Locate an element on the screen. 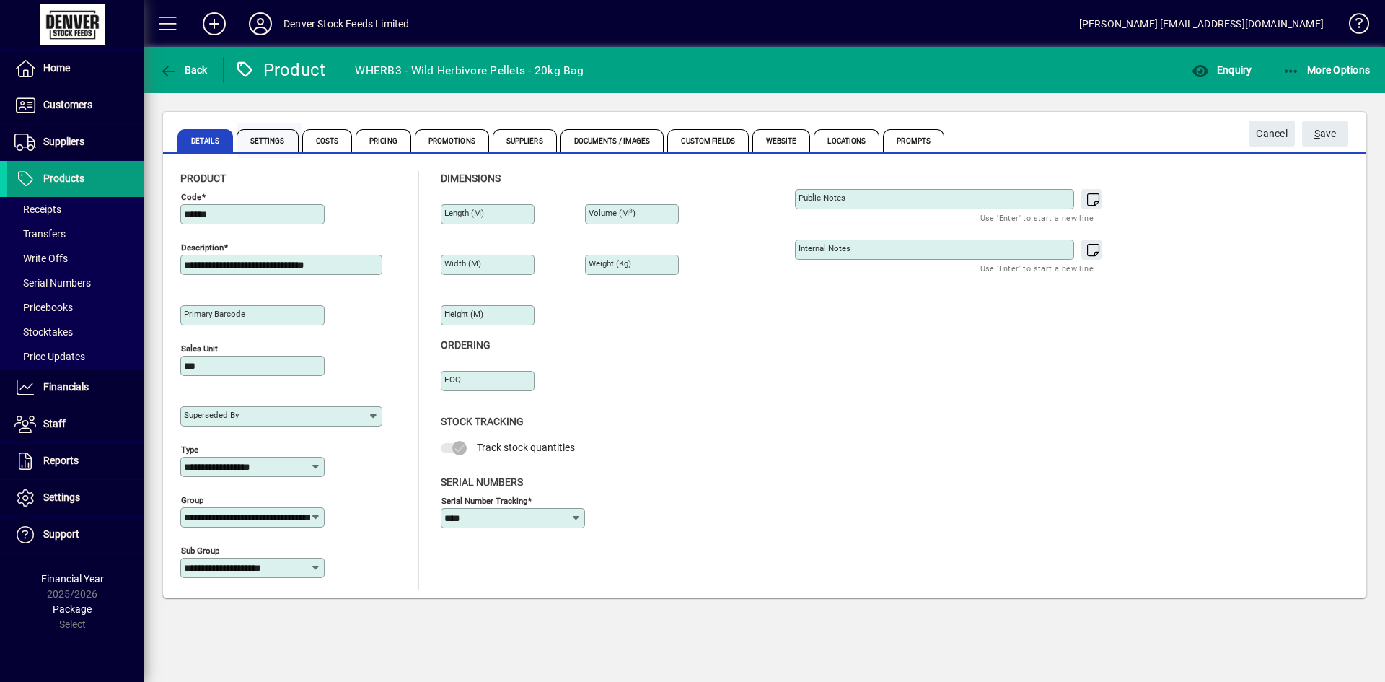  div: WHERB3 - Wild Herbivore Pellets - 20kg Bag is located at coordinates (469, 71).